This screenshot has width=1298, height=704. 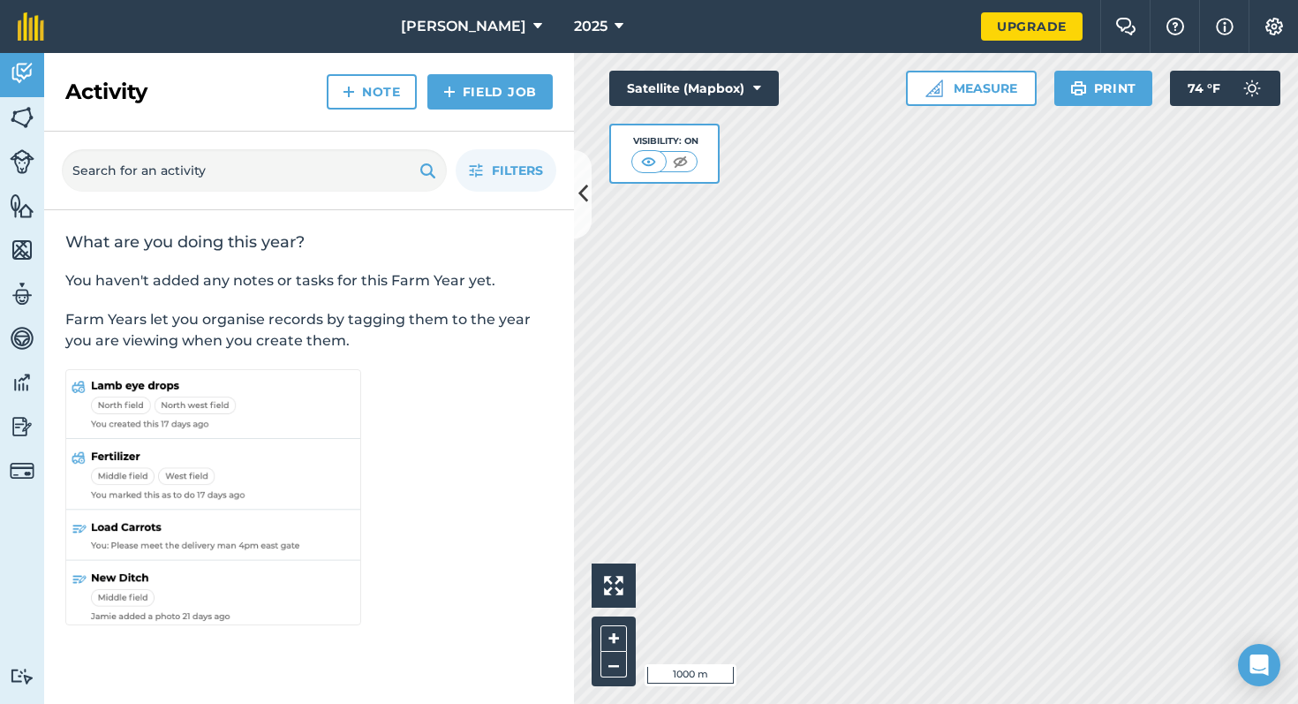 What do you see at coordinates (1126, 26) in the screenshot?
I see `img: Two speech bubbles overlapping with the left bubble in the forefront` at bounding box center [1126, 26].